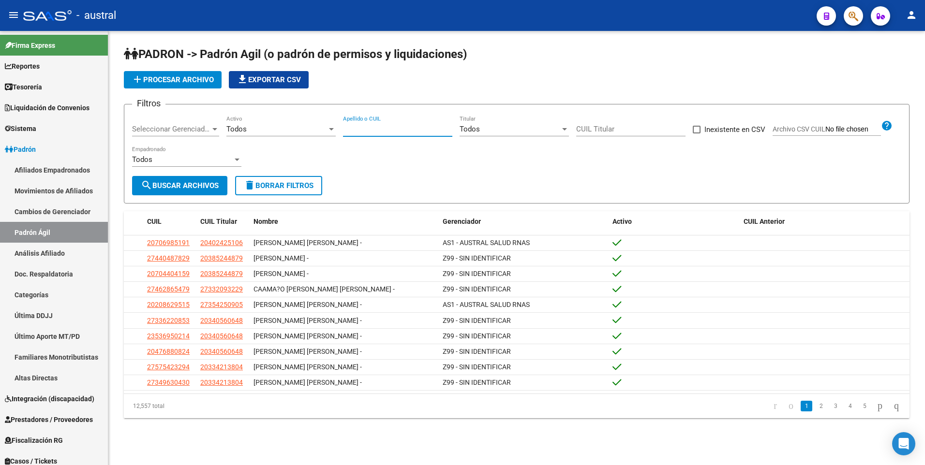 The width and height of the screenshot is (925, 465). Describe the element at coordinates (821, 406) in the screenshot. I see `a: 2` at that location.